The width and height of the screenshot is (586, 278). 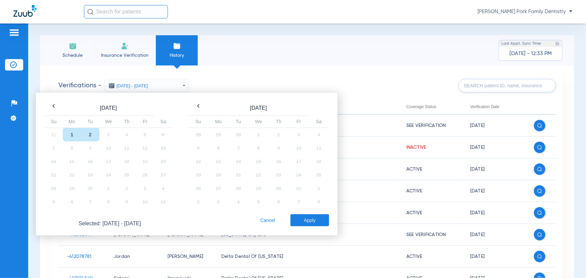 What do you see at coordinates (25, 11) in the screenshot?
I see `img: Zuub Logo` at bounding box center [25, 11].